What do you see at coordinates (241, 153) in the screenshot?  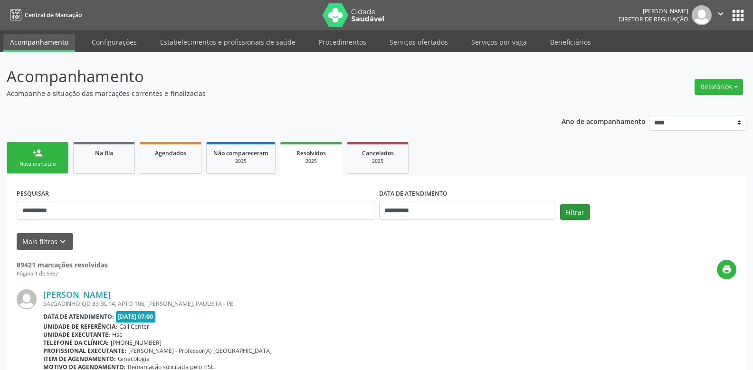 I see `span: Não compareceram` at bounding box center [241, 153].